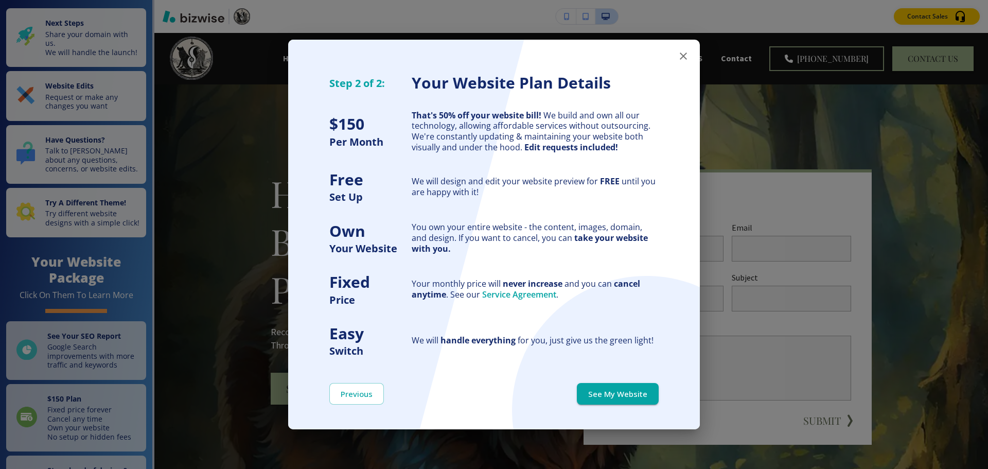 Image resolution: width=988 pixels, height=469 pixels. I want to click on strong: cancel anytime, so click(526, 289).